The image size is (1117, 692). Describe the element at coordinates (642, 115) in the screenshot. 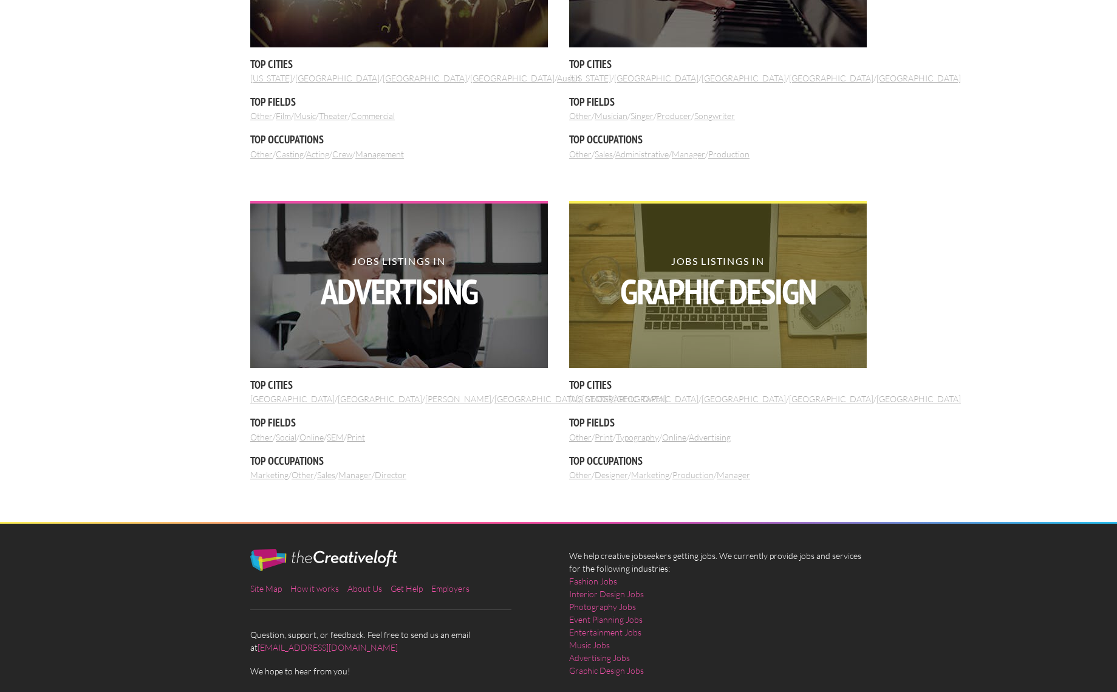

I see `a: Singer` at that location.